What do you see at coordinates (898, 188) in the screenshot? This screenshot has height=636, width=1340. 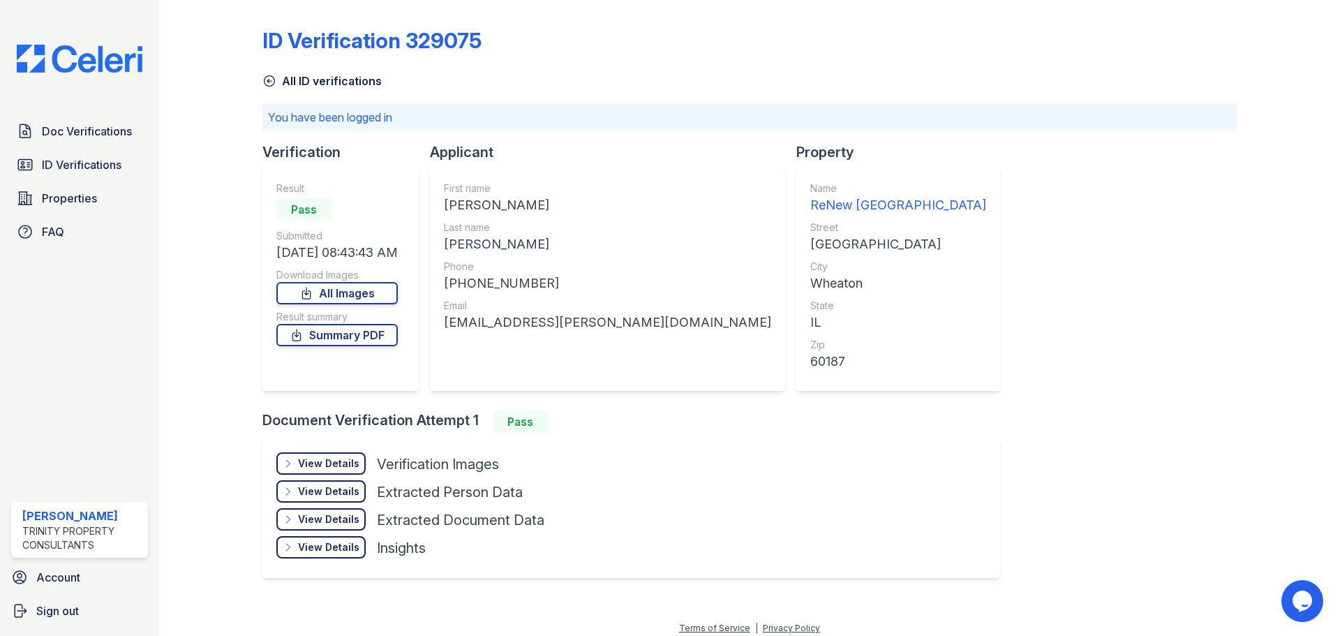 I see `div: Name` at bounding box center [898, 188].